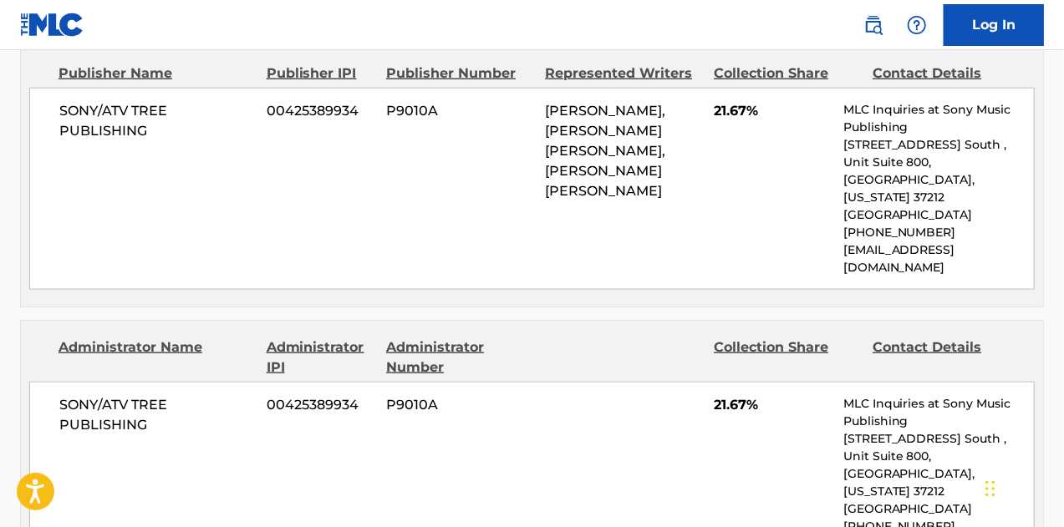  What do you see at coordinates (52, 24) in the screenshot?
I see `img: MLC Logo` at bounding box center [52, 24].